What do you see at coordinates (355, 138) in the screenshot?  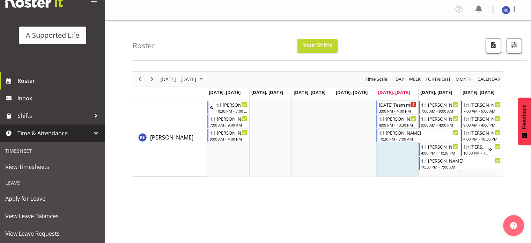 I see `table: Timeline Week of September 5, 2025` at bounding box center [355, 138].